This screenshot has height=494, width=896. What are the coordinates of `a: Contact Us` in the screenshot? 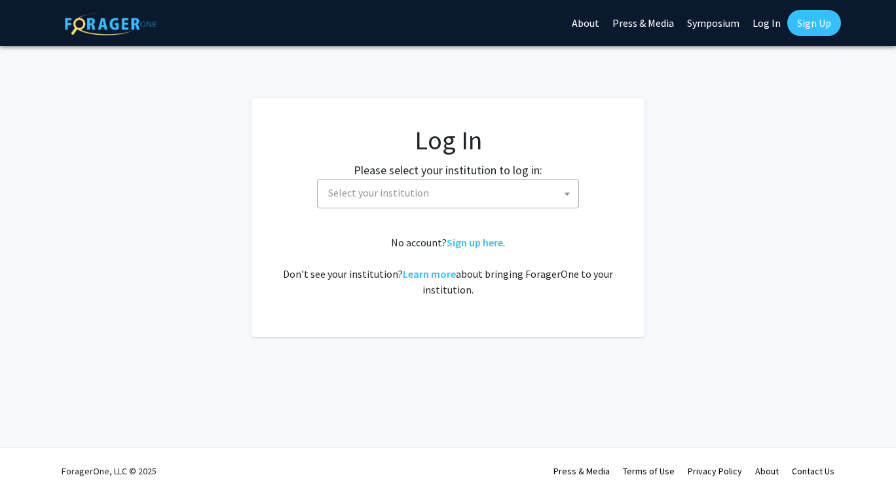 It's located at (813, 471).